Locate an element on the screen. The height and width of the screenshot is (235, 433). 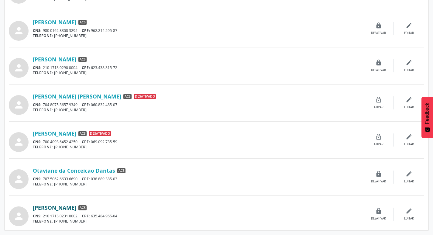
div: 210 1713 0290 0004 623.438.315-72 is located at coordinates (198, 67).